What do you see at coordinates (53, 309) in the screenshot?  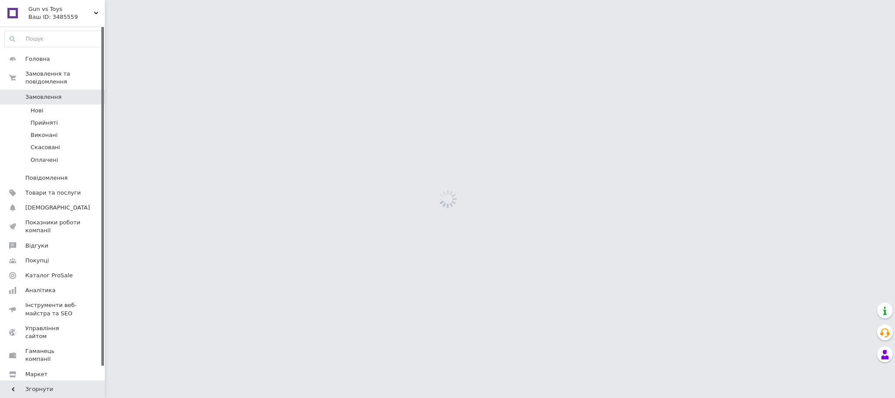 I see `span: Інструменти веб-майстра та SEO` at bounding box center [53, 309].